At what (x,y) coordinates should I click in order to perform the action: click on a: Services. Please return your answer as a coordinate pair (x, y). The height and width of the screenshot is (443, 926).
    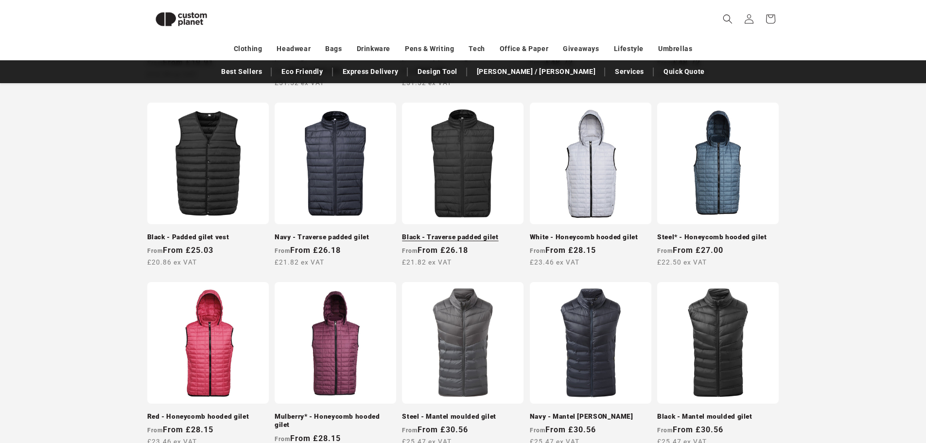
    Looking at the image, I should click on (630, 71).